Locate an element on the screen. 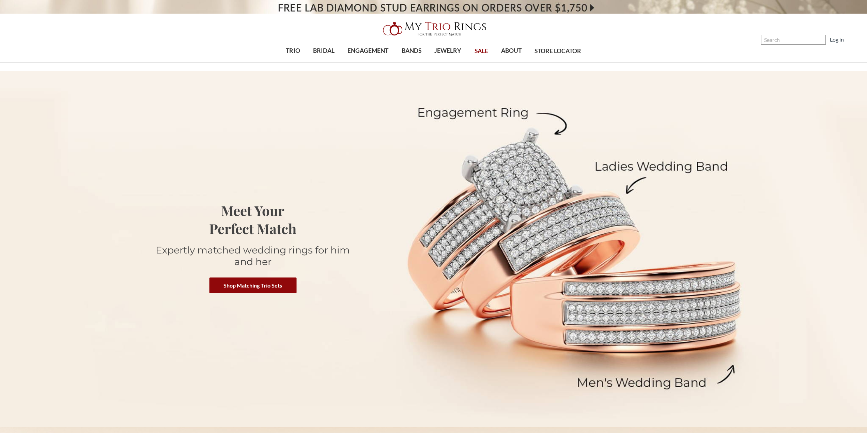  a: Cart with 0 items is located at coordinates (854, 40).